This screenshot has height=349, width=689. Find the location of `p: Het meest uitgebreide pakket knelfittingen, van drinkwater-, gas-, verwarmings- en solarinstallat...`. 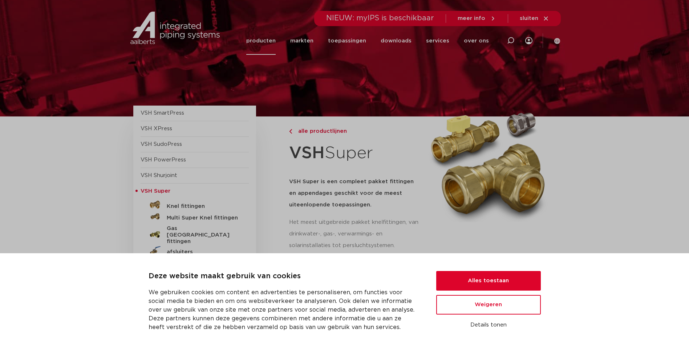

p: Het meest uitgebreide pakket knelfittingen, van drinkwater-, gas-, verwarmings- en solarinstallat... is located at coordinates (355, 234).